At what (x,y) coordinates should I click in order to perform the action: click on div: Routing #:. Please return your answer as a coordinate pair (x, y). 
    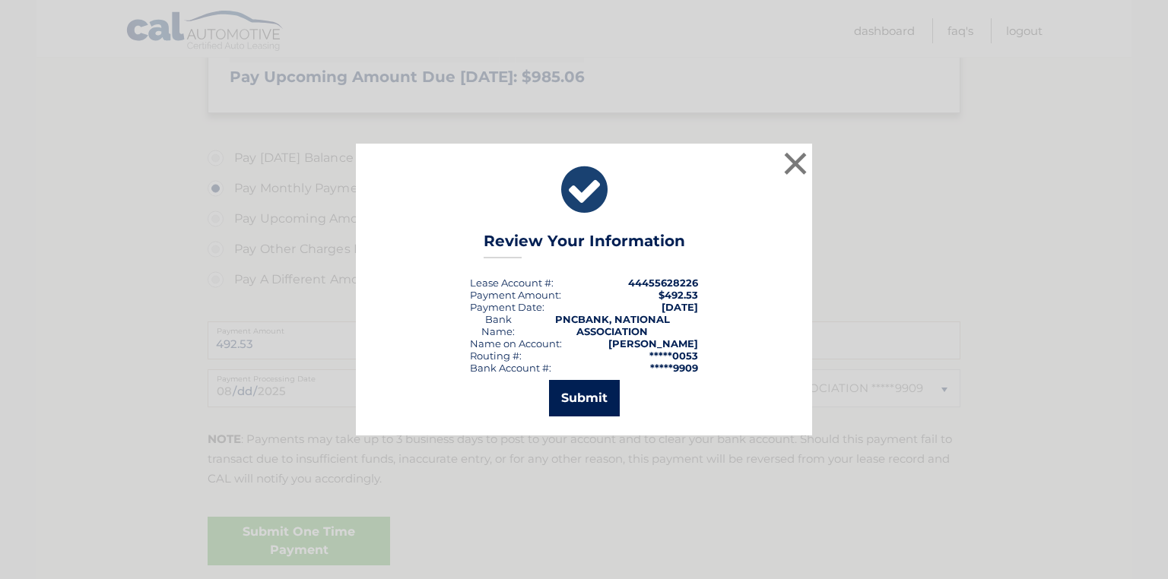
    Looking at the image, I should click on (496, 356).